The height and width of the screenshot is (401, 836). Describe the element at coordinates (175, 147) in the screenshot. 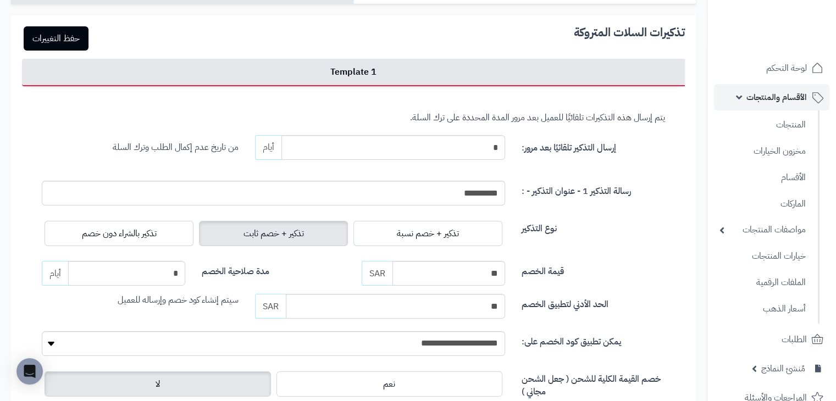

I see `span: من تاريخ عدم إكمال الطلب وترك السلة` at that location.